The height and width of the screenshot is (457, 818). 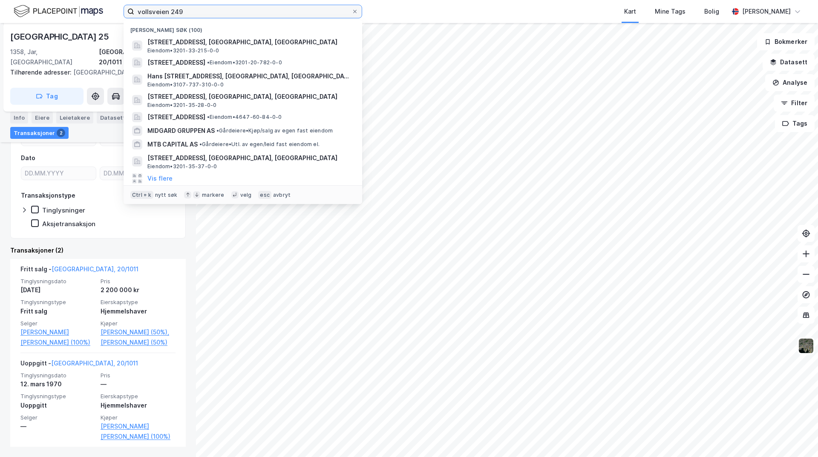 What do you see at coordinates (181, 131) in the screenshot?
I see `span: MIDGARD GRUPPEN AS` at bounding box center [181, 131].